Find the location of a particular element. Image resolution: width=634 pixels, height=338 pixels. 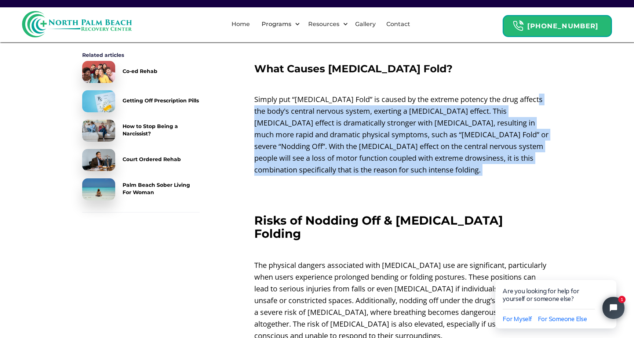

div: Palm Beach Sober Living For Woman is located at coordinates (161, 189).